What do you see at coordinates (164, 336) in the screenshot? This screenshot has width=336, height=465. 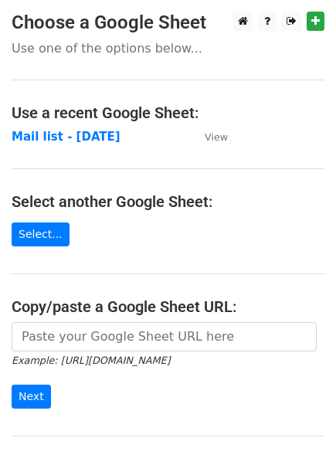 I see `input: Paste your Google Sheet URL here` at bounding box center [164, 336].